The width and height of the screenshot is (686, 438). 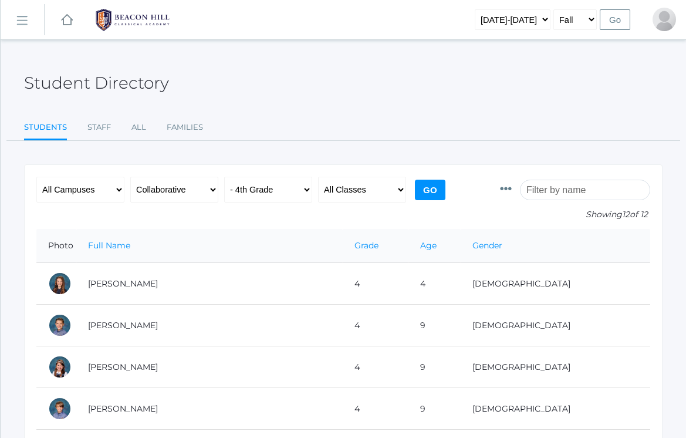 What do you see at coordinates (139, 127) in the screenshot?
I see `a: All` at bounding box center [139, 127].